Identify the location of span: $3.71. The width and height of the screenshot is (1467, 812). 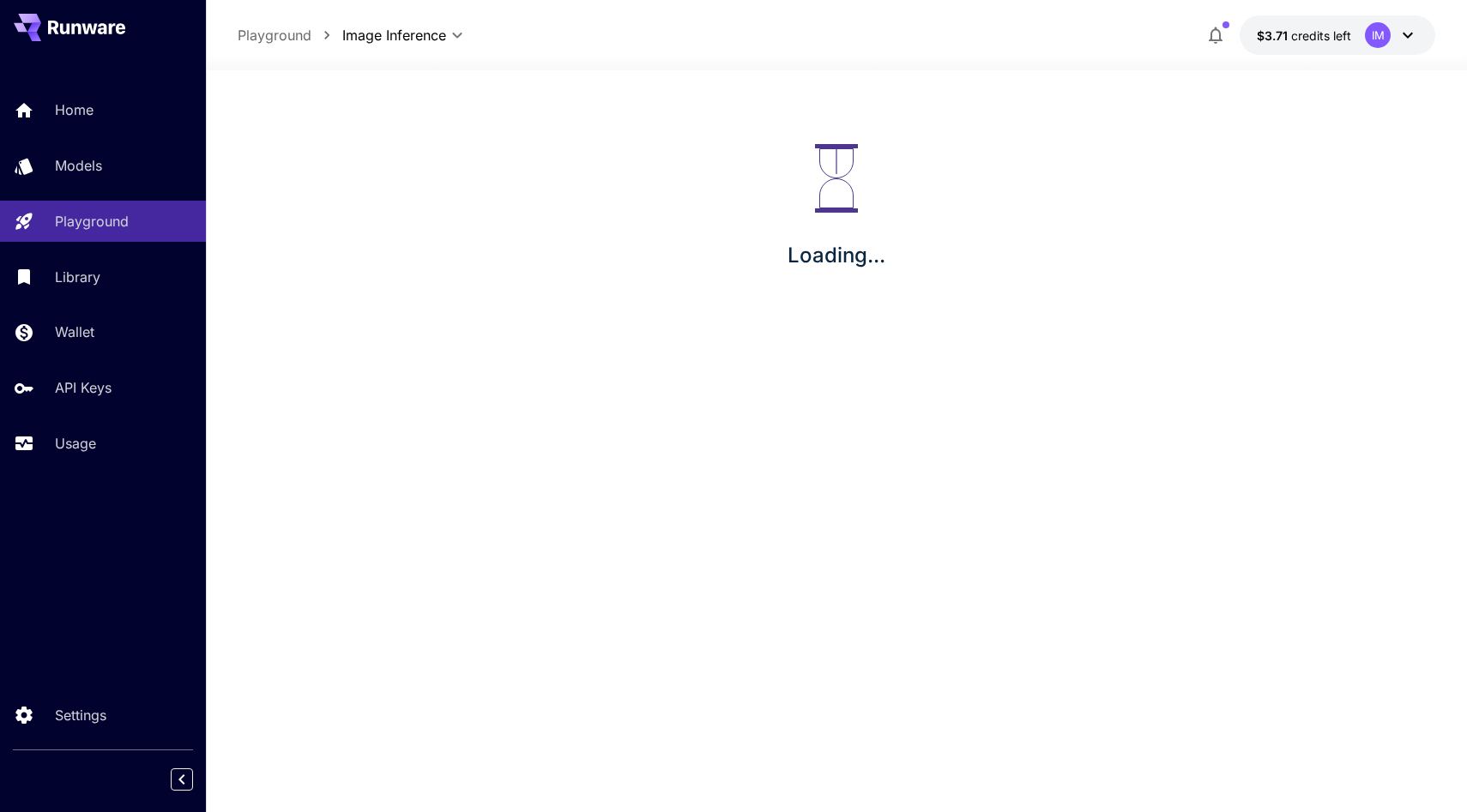
(1274, 35).